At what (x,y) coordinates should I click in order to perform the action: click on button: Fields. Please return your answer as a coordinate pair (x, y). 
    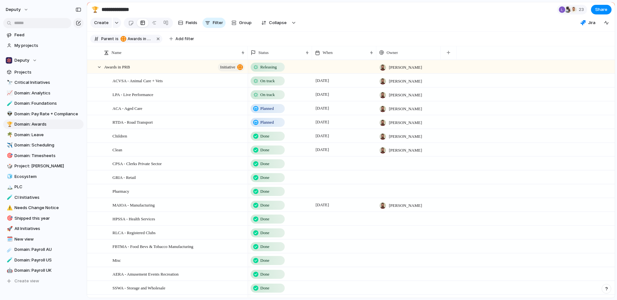
    Looking at the image, I should click on (188, 23).